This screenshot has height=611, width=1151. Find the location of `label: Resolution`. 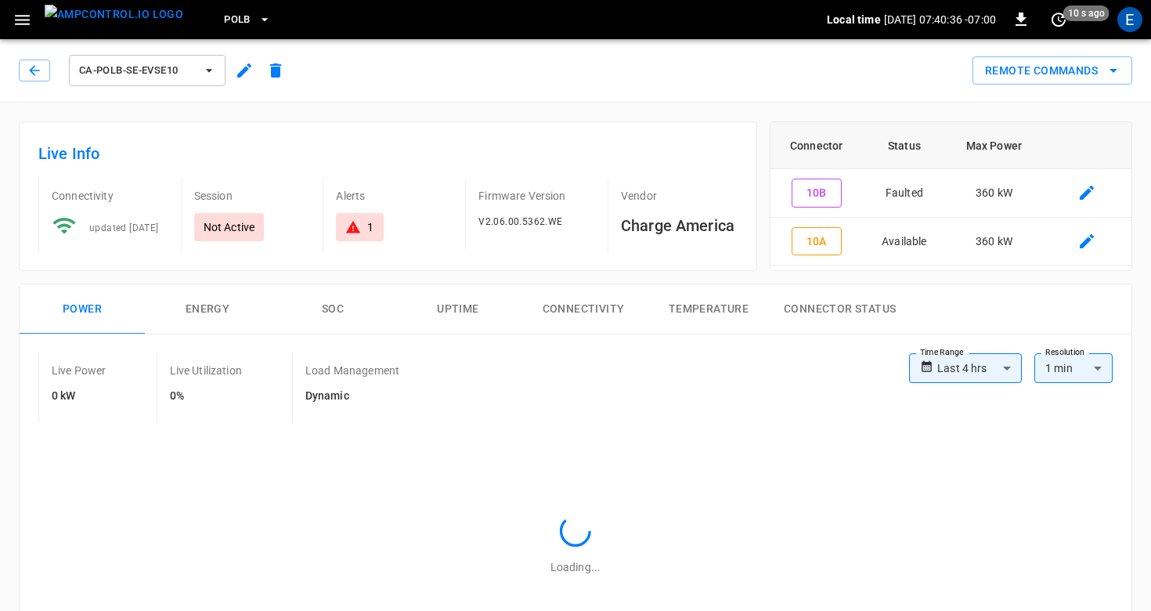

label: Resolution is located at coordinates (1065, 352).